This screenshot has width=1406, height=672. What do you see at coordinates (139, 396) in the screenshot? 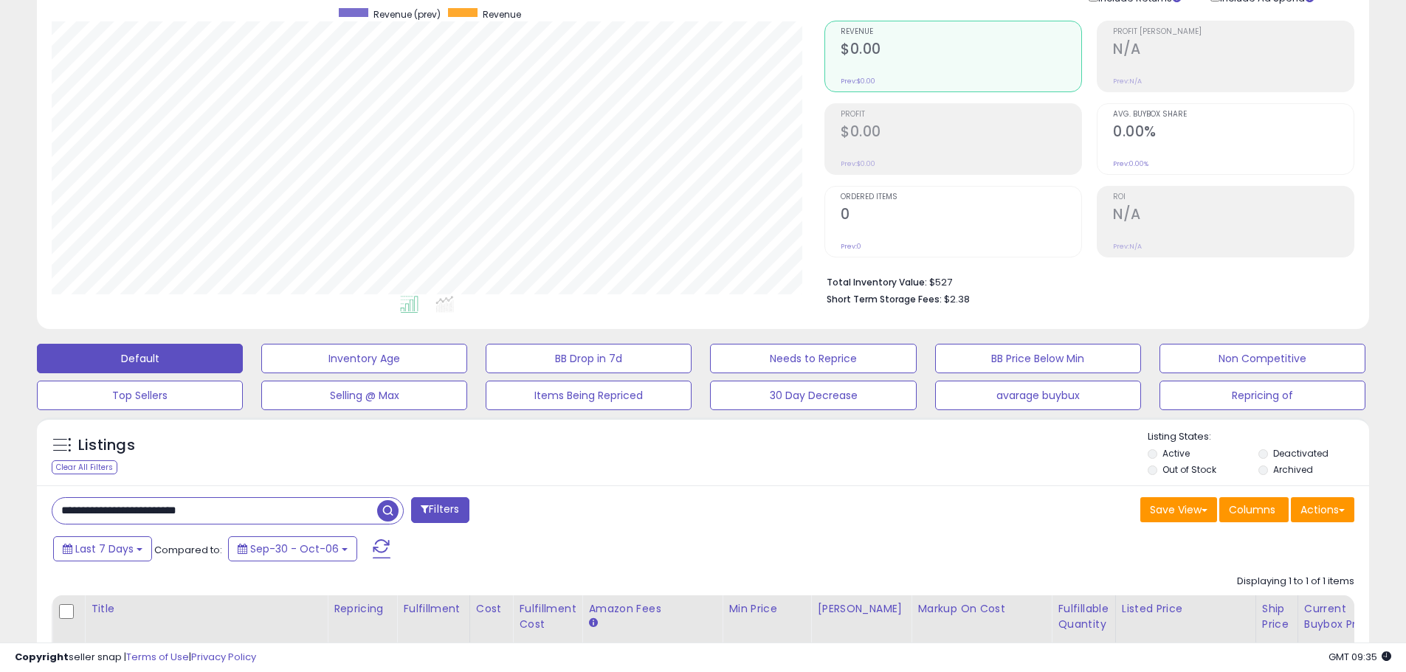
I see `button: Top Sellers` at bounding box center [139, 396].